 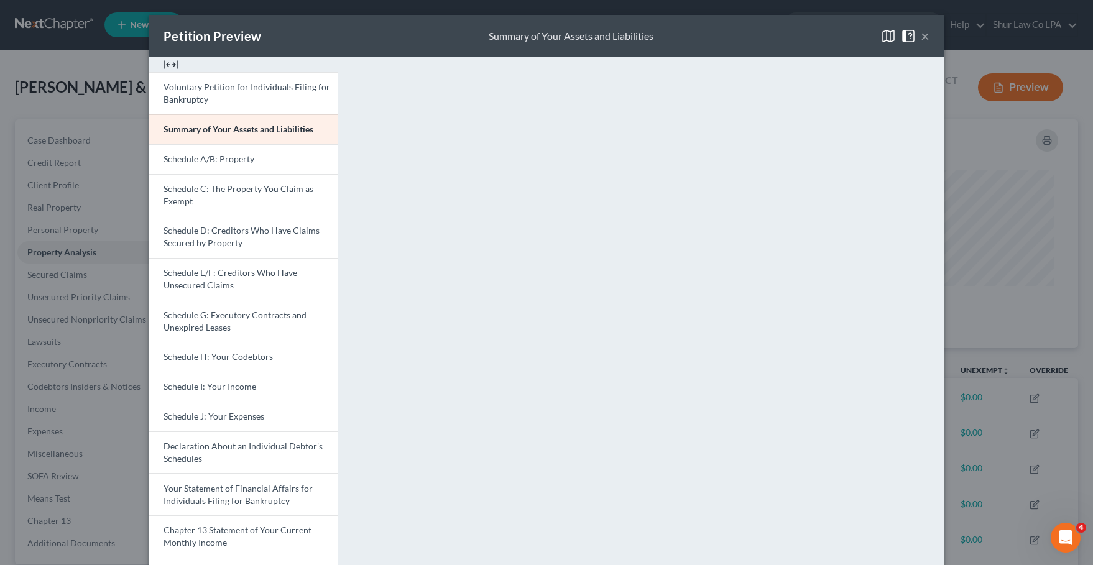 What do you see at coordinates (243, 452) in the screenshot?
I see `span: Declaration About an Individual Debtor's Schedules` at bounding box center [243, 452].